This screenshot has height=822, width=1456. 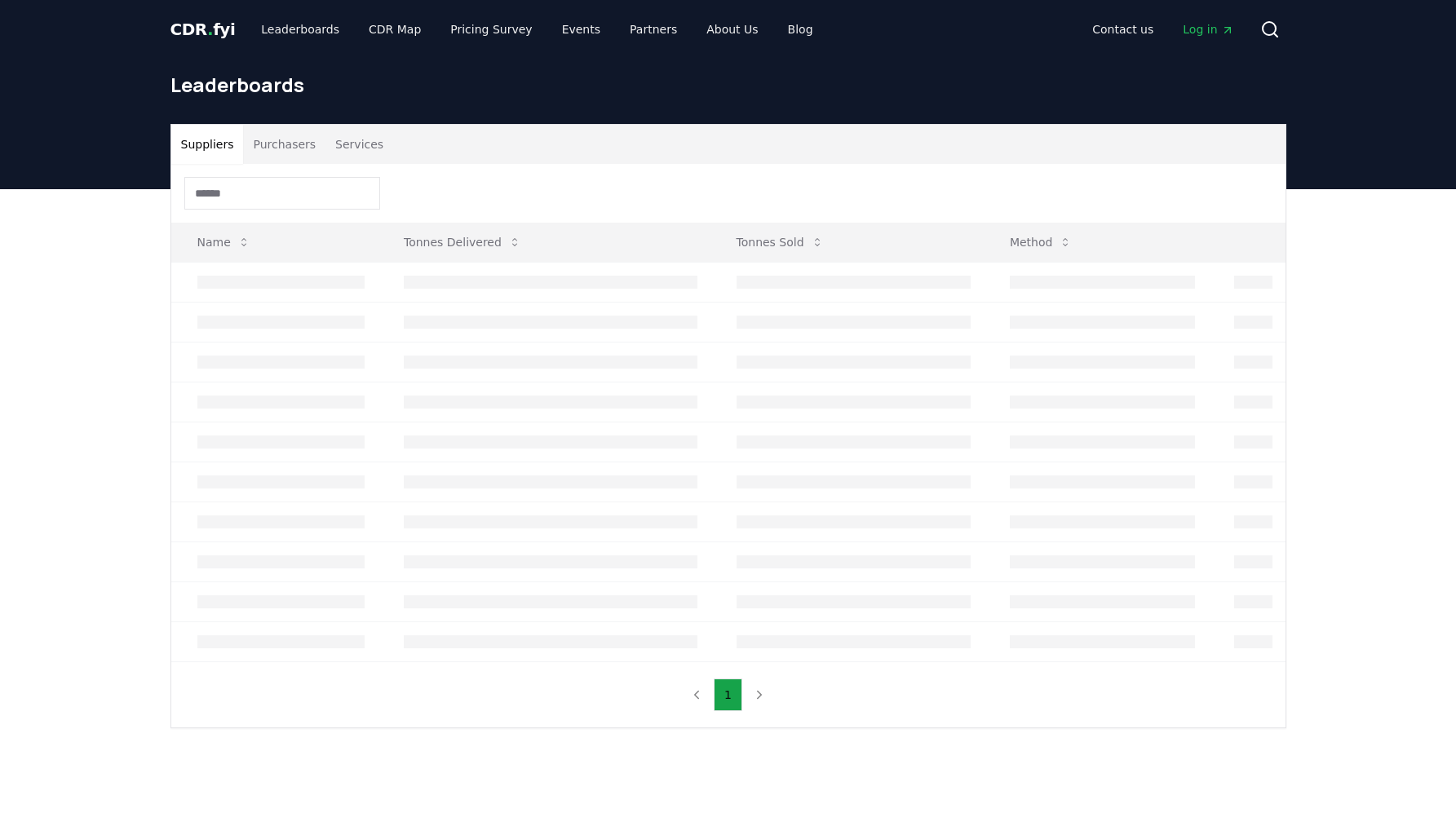 What do you see at coordinates (462, 243) in the screenshot?
I see `button: Tonnes Delivered` at bounding box center [462, 243].